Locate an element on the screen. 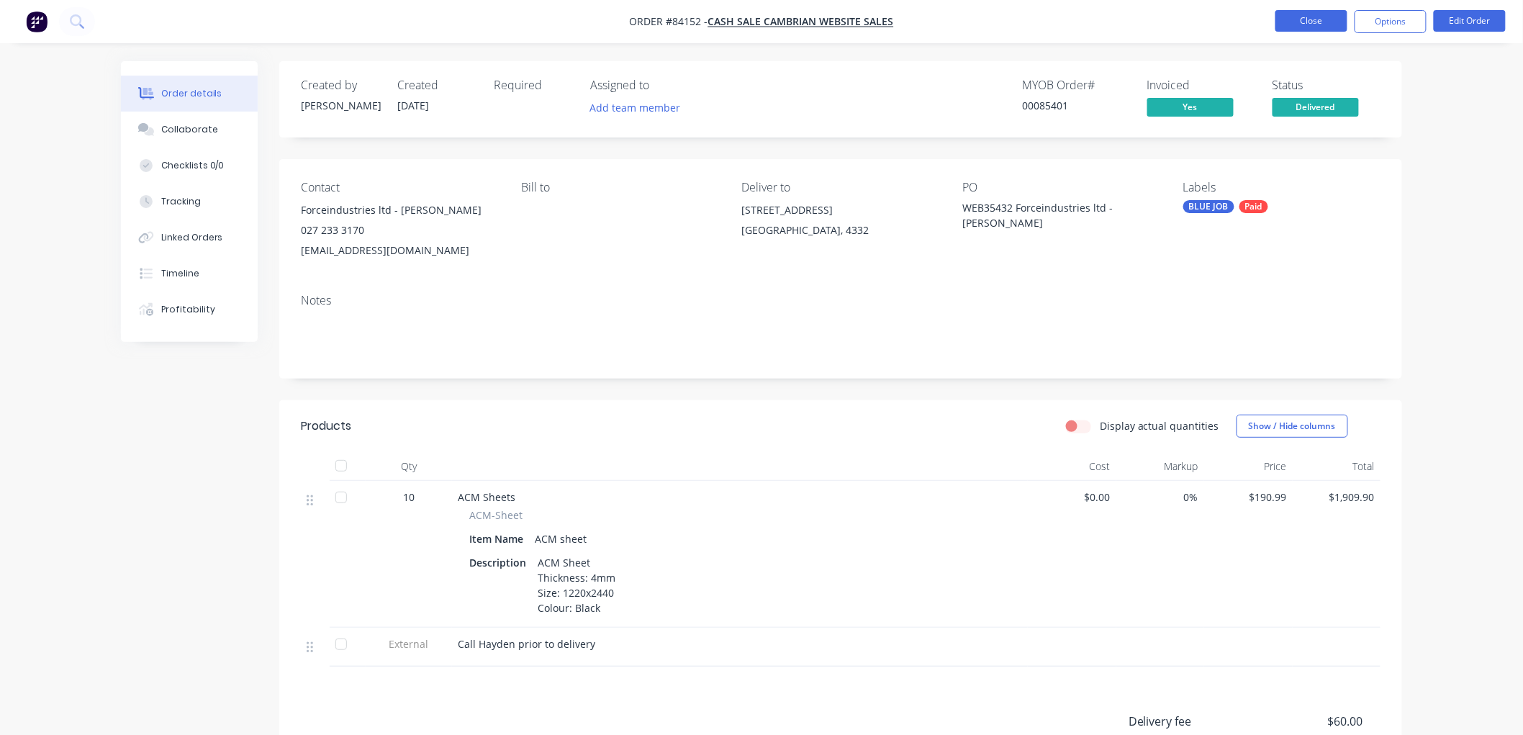 The width and height of the screenshot is (1523, 735). div: Invoiced is located at coordinates (1201, 85).